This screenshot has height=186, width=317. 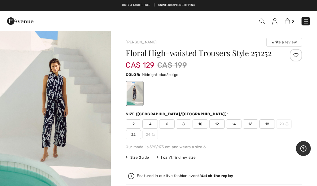 I want to click on div: I can't find my size, so click(x=176, y=158).